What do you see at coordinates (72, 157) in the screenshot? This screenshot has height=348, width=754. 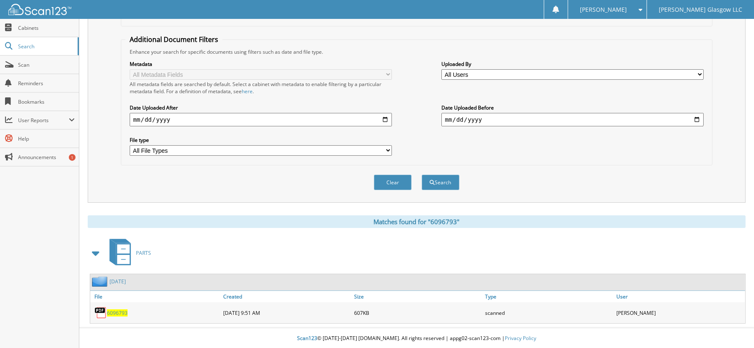 I see `div: 1` at bounding box center [72, 157].